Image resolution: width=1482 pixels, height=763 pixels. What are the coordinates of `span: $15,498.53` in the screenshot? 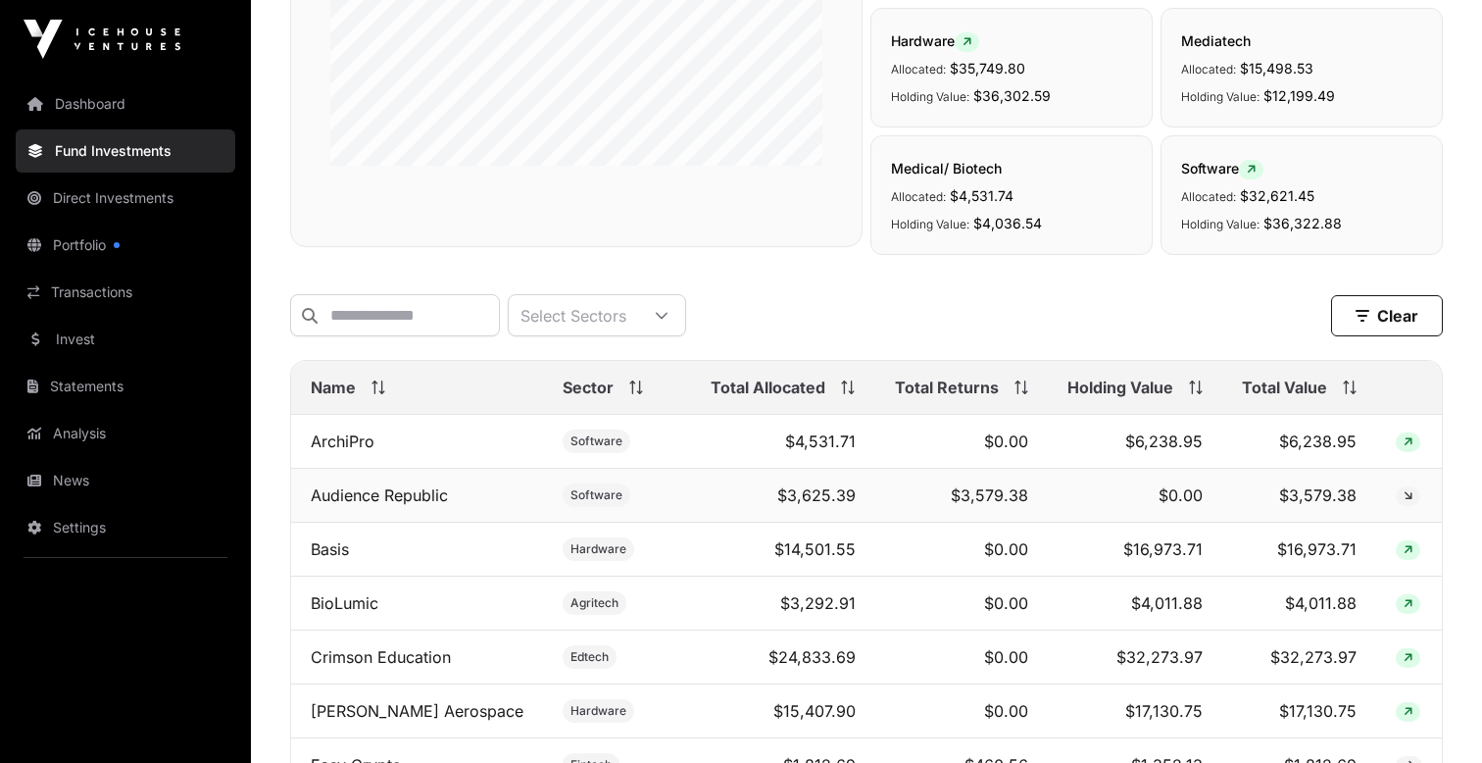 It's located at (1276, 68).